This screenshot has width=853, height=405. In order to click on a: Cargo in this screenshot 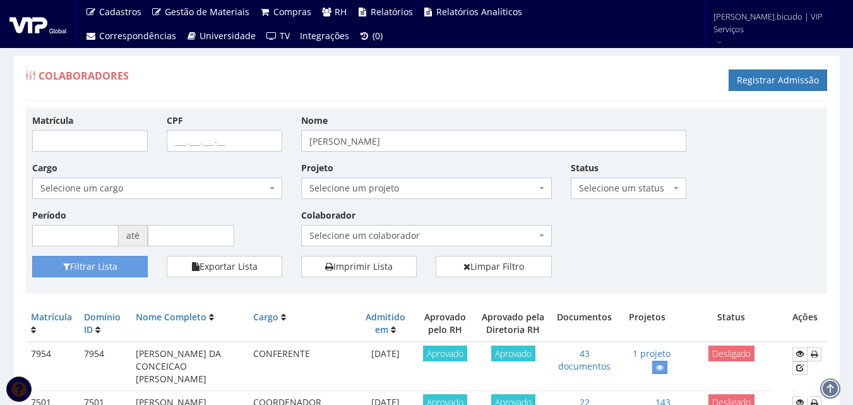, I will do `click(266, 316)`.